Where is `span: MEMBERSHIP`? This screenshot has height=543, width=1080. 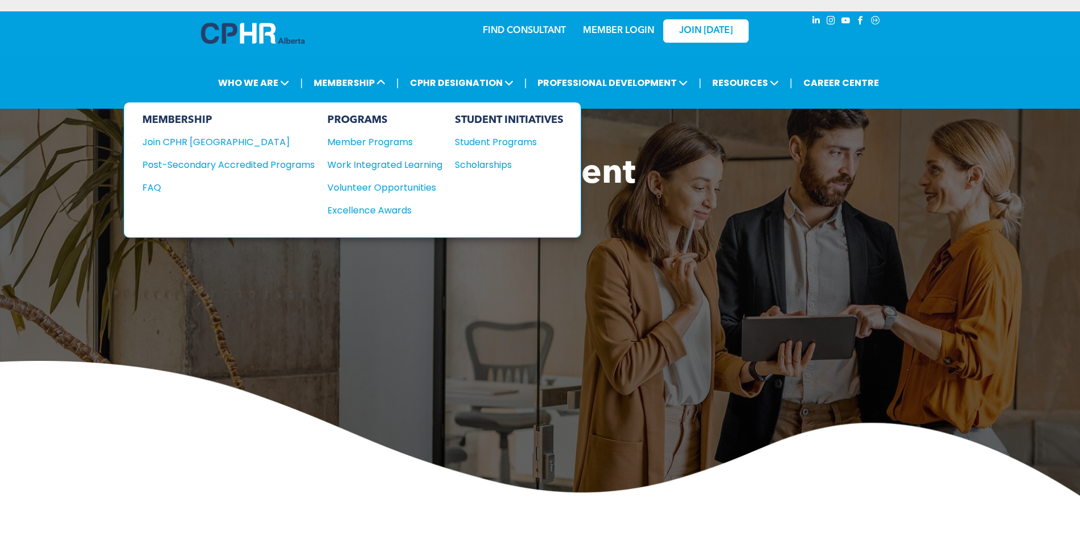
span: MEMBERSHIP is located at coordinates (350, 83).